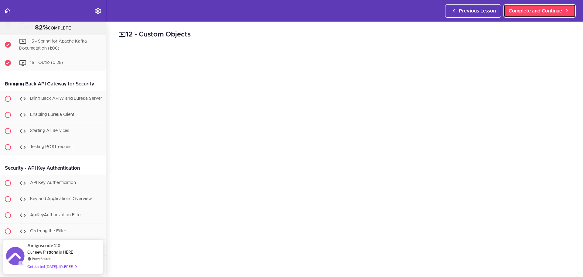  What do you see at coordinates (15, 256) in the screenshot?
I see `img: provesource social proof notification image` at bounding box center [15, 256].